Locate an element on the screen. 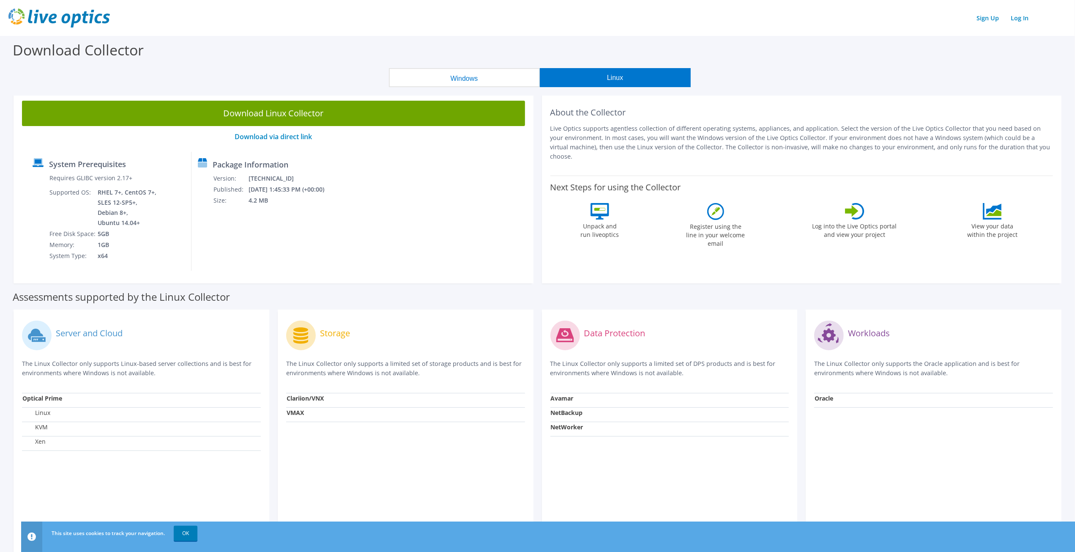  p: Live Optics supports agentless collection of different operating systems, appliances, and applica... is located at coordinates (802, 142).